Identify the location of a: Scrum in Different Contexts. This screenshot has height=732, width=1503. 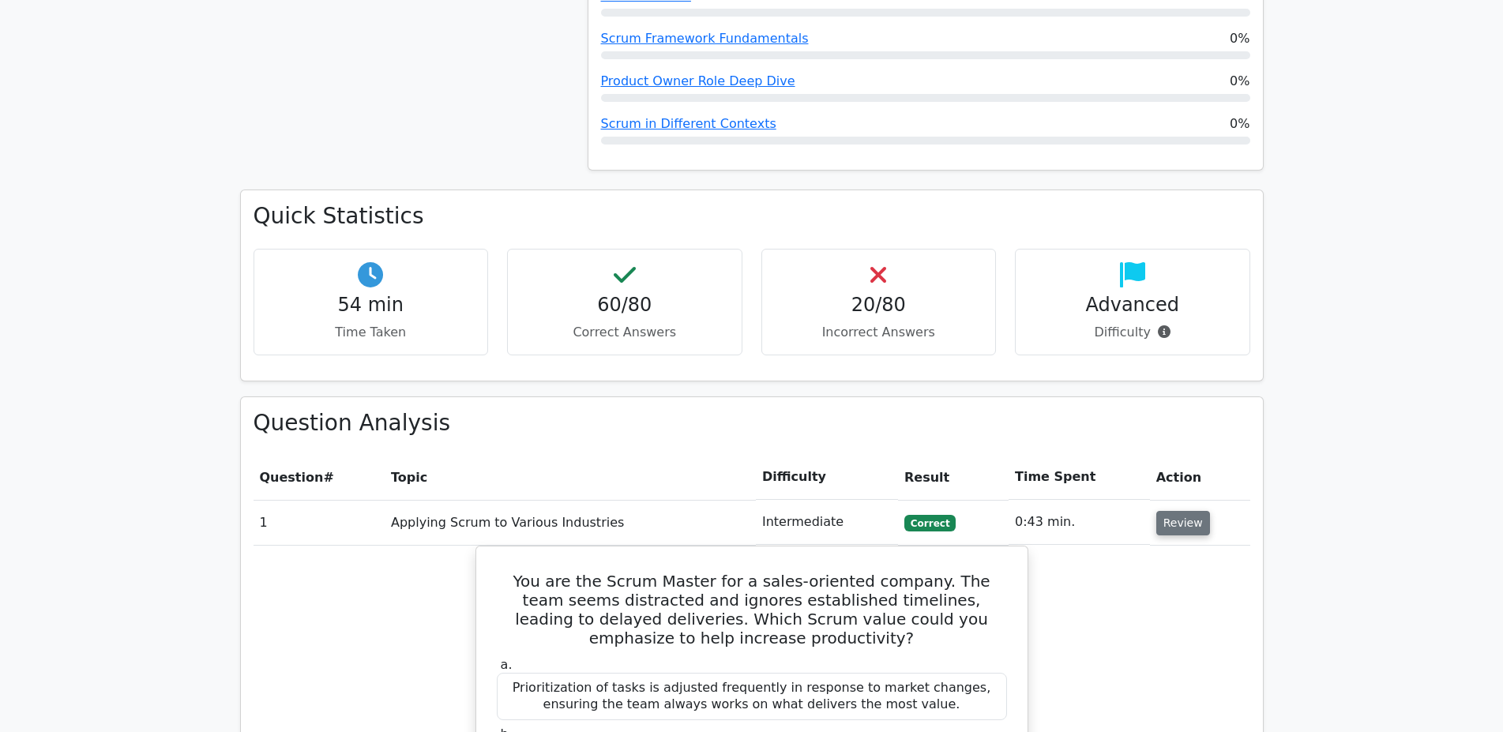
(689, 123).